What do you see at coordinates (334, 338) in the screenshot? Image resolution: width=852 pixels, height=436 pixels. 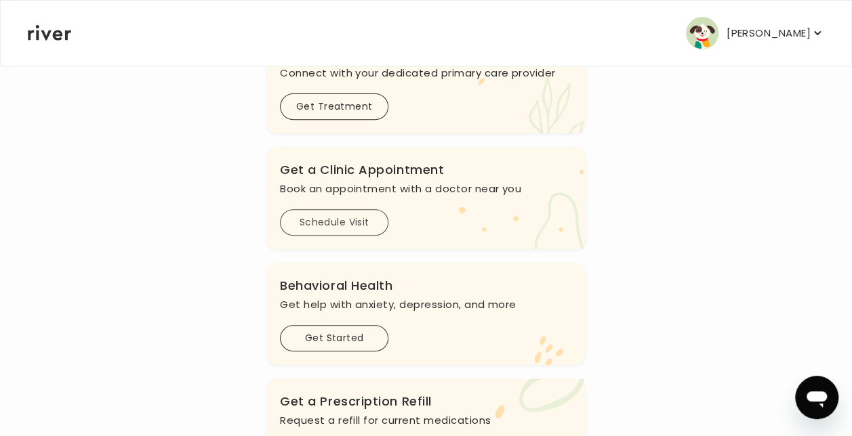 I see `button: Get Started` at bounding box center [334, 338].